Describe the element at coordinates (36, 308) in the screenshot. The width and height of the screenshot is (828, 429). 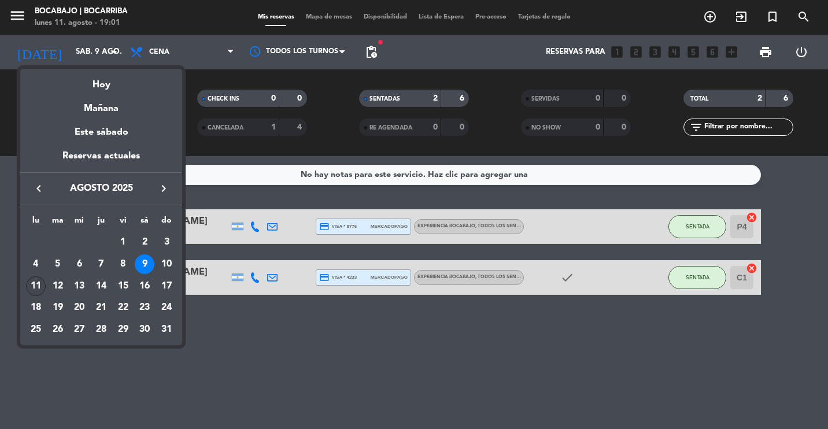
I see `td: 18 de agosto de 2025` at that location.